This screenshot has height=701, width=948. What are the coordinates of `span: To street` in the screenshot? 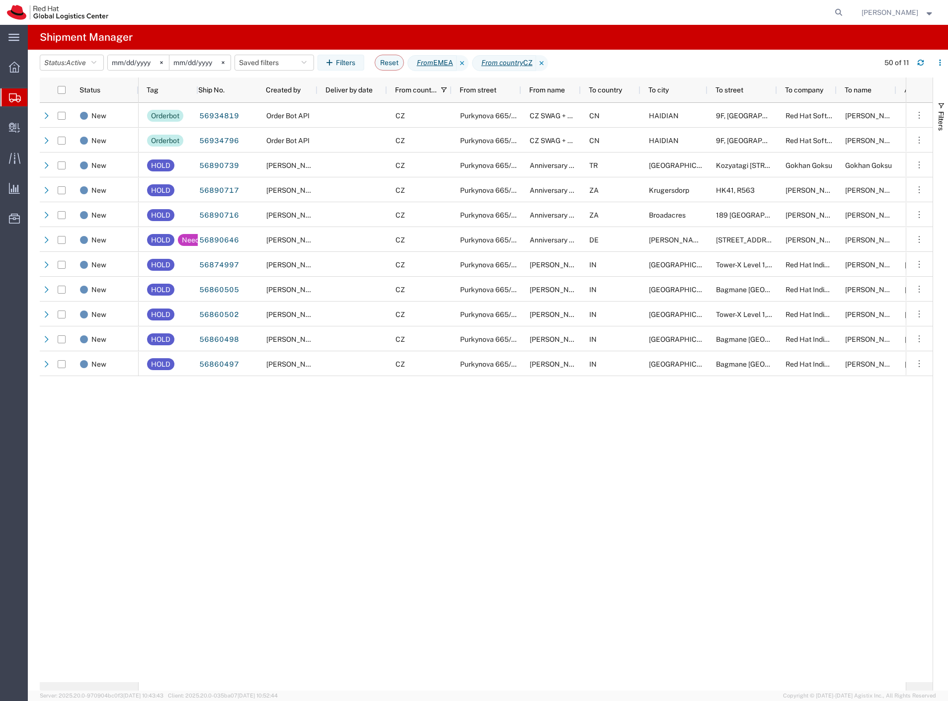 It's located at (729, 90).